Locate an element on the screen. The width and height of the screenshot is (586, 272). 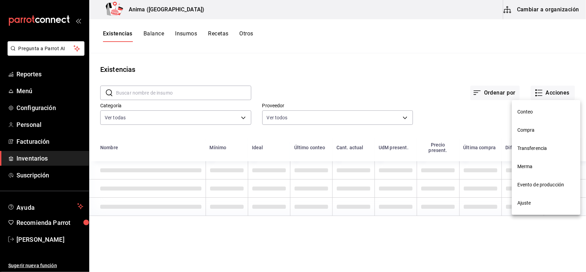
span: Merma is located at coordinates (547, 166).